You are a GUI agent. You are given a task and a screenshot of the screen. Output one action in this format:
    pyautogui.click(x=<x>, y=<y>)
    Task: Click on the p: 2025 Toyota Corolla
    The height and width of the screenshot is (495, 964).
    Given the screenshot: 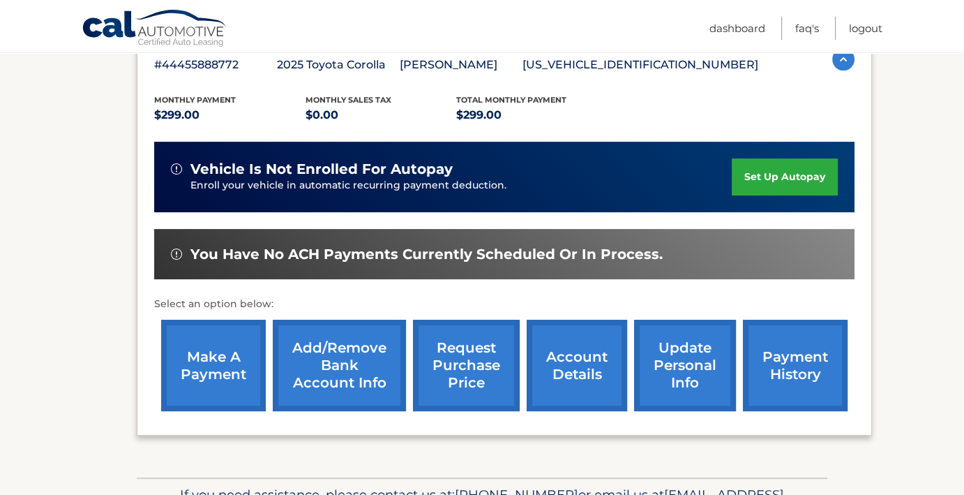 What is the action you would take?
    pyautogui.click(x=338, y=65)
    